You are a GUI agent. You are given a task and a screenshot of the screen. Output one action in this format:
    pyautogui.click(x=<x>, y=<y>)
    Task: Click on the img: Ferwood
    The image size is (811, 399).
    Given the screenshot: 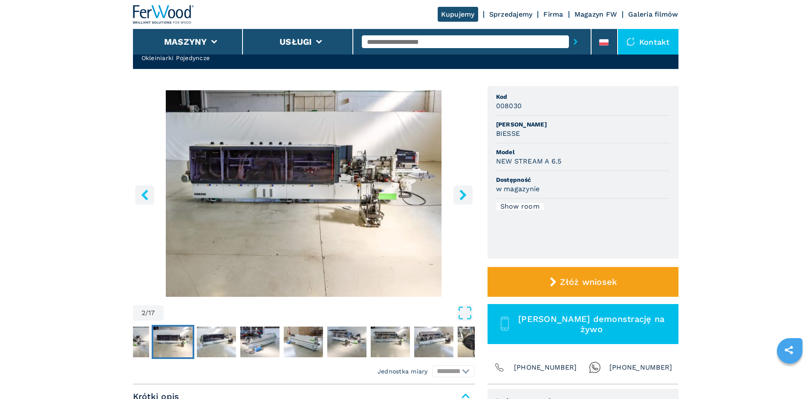 What is the action you would take?
    pyautogui.click(x=164, y=14)
    